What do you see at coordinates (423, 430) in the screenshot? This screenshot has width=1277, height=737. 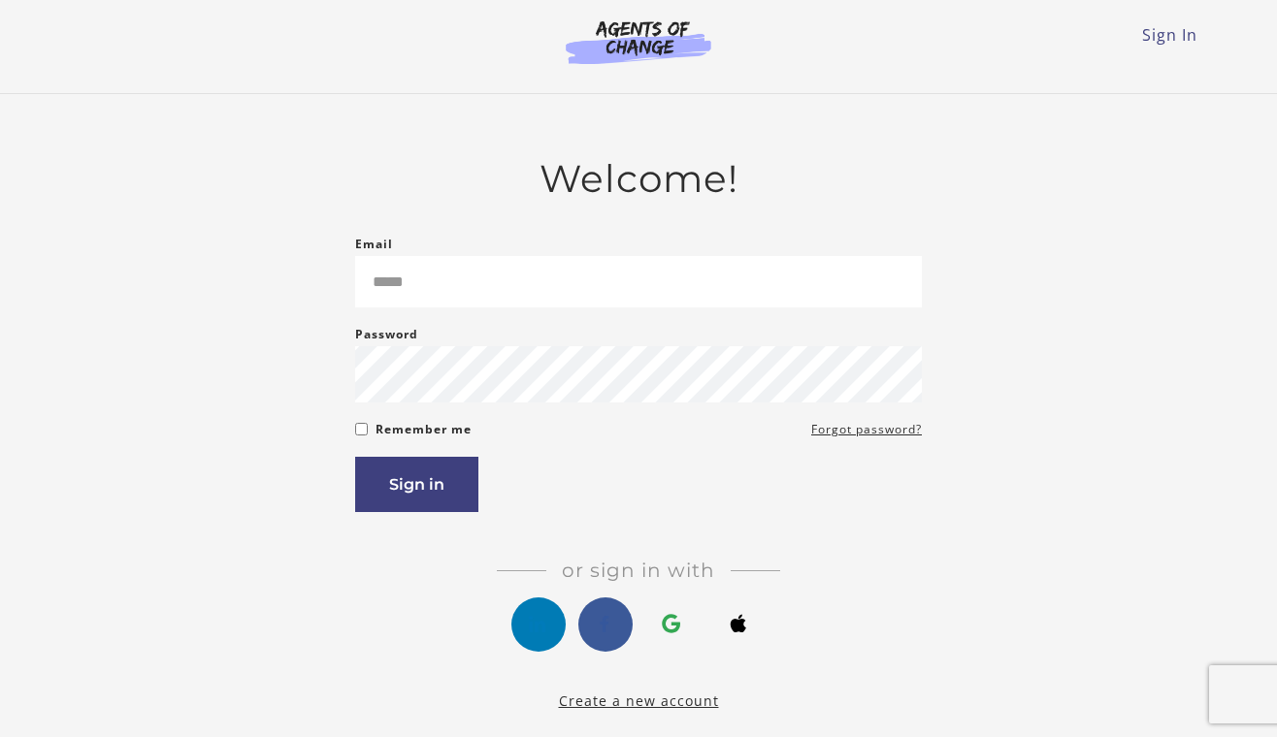 I see `label: Remember me` at bounding box center [423, 430].